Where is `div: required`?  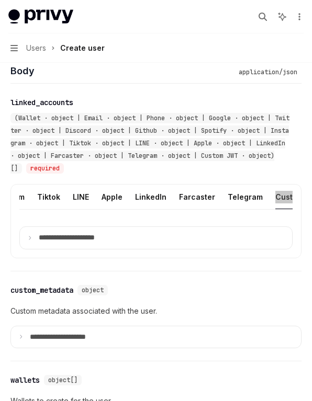
div: required is located at coordinates (45, 168).